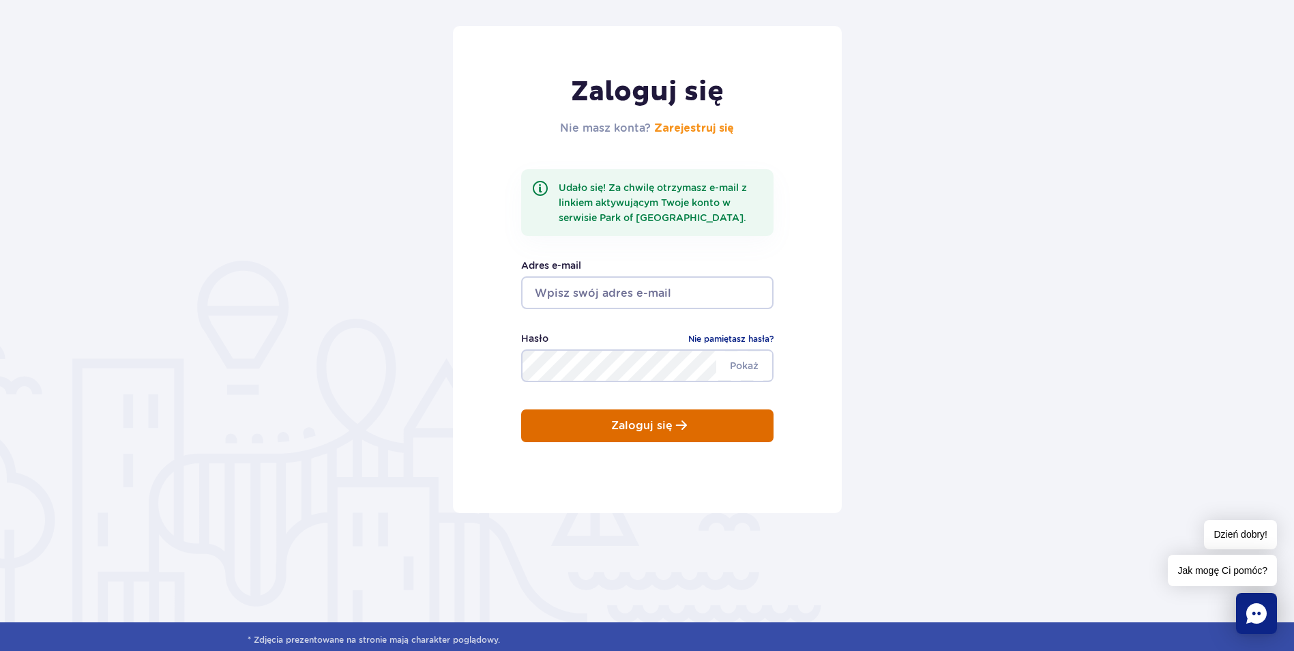  I want to click on span: Pokaż, so click(744, 366).